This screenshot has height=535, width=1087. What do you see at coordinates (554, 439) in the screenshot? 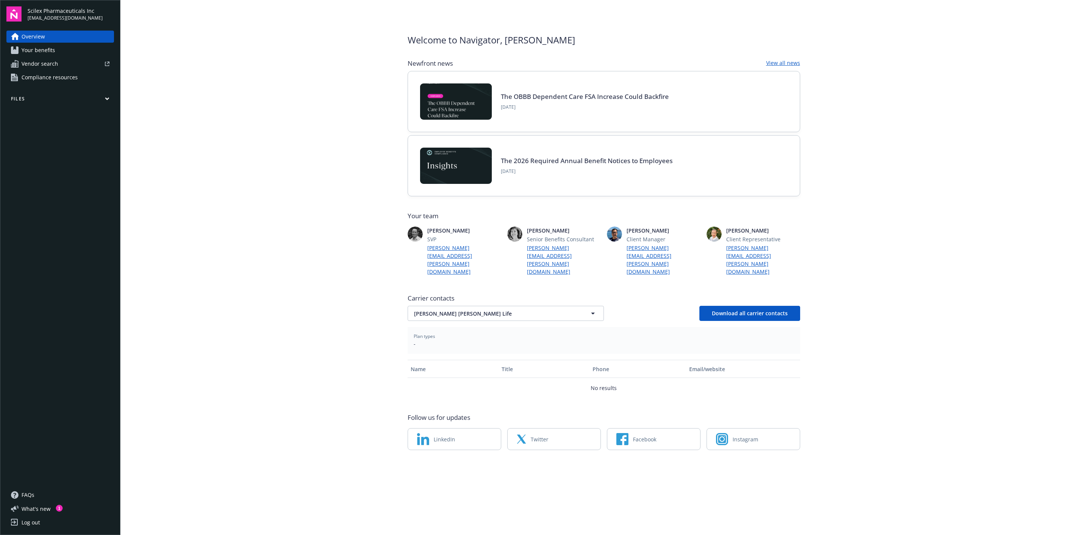
I see `a: Twitter` at bounding box center [554, 439].